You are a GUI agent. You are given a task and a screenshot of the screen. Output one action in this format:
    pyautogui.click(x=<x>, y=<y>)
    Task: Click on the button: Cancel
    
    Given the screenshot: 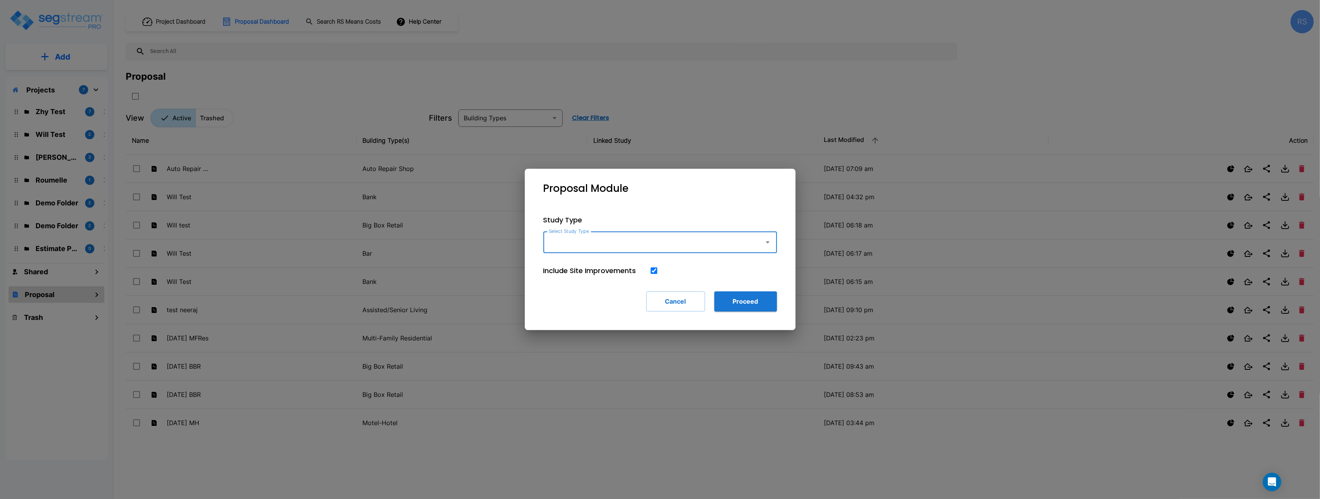 What is the action you would take?
    pyautogui.click(x=676, y=301)
    